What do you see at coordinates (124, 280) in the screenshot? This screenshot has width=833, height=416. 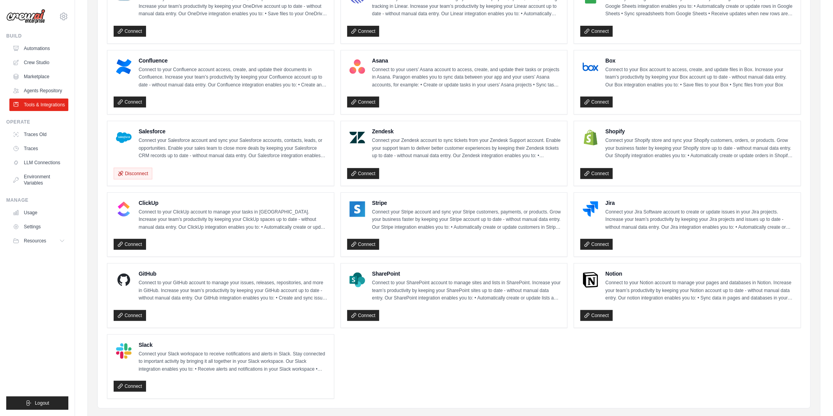 I see `img: GitHub Logo` at bounding box center [124, 280].